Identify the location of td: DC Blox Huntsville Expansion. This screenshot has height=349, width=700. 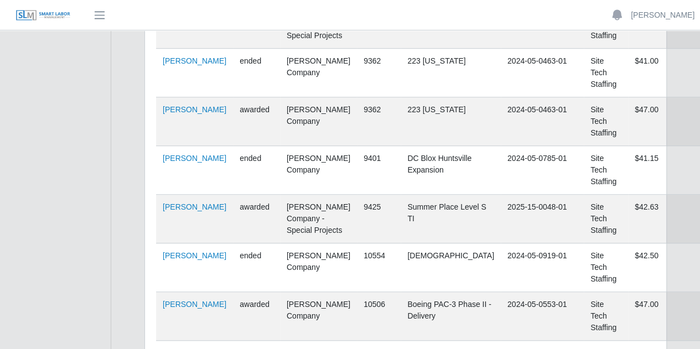
(451, 170).